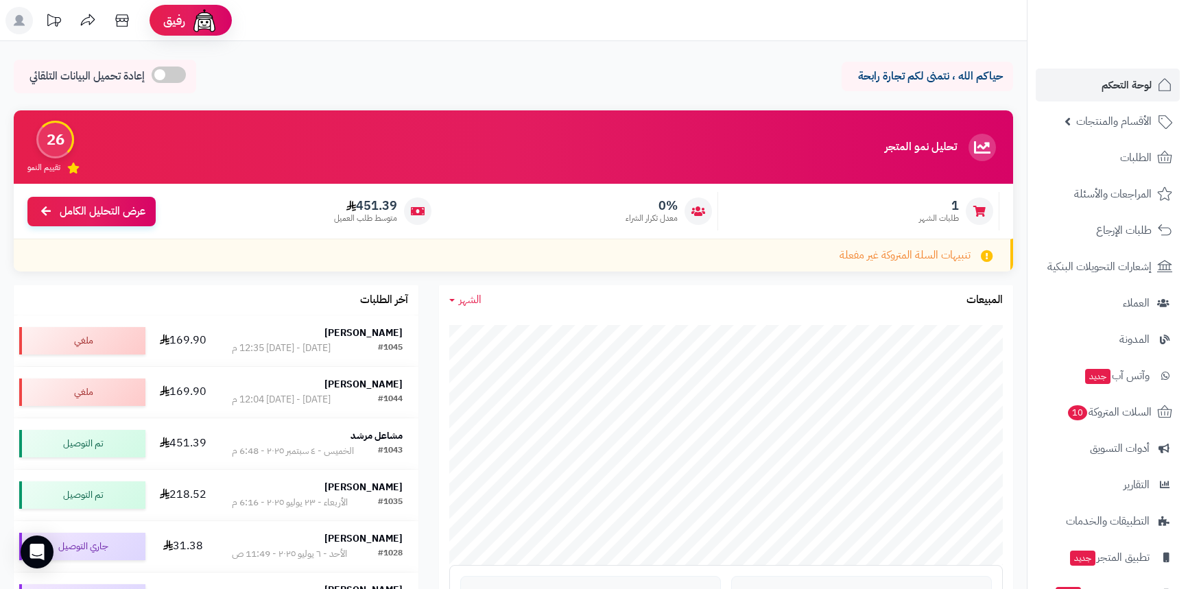 The height and width of the screenshot is (589, 1188). Describe the element at coordinates (366, 206) in the screenshot. I see `span: 451.39` at that location.